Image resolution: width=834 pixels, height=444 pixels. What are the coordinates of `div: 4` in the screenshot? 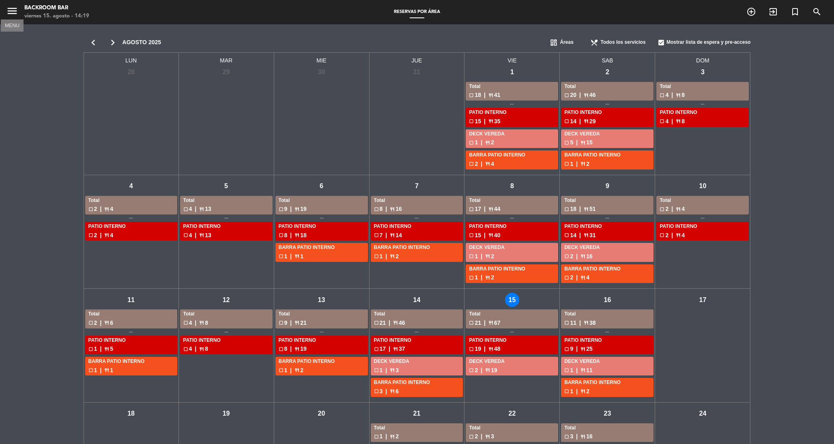 It's located at (131, 186).